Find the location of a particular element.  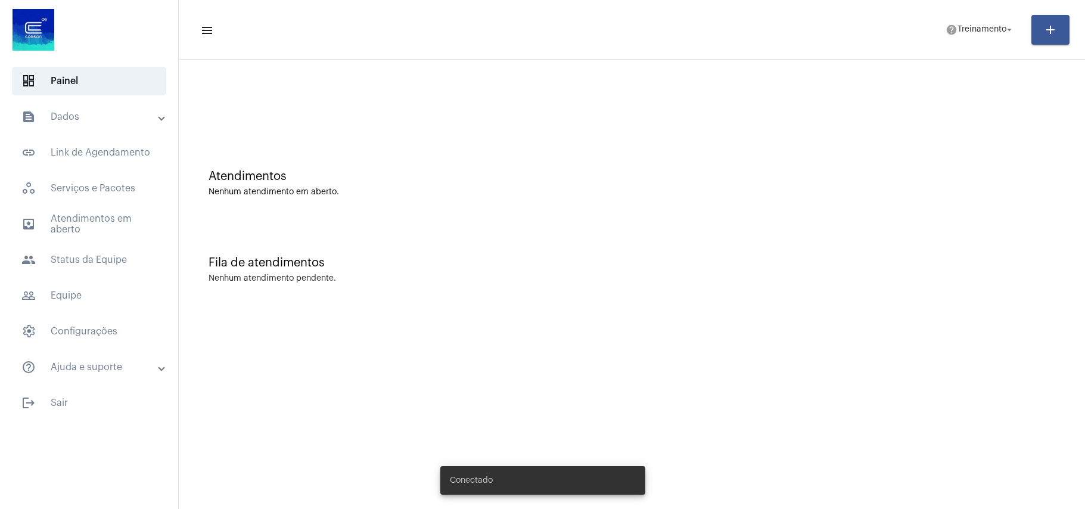

div: Nenhum atendimento em aberto. is located at coordinates (631, 192).